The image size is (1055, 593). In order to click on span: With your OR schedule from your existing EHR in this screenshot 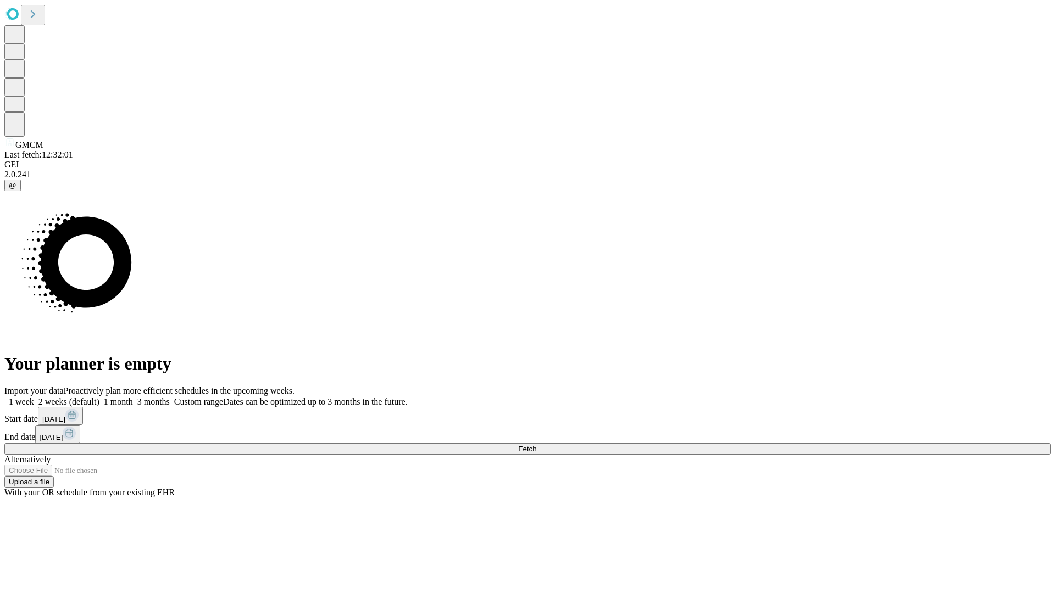, I will do `click(90, 492)`.